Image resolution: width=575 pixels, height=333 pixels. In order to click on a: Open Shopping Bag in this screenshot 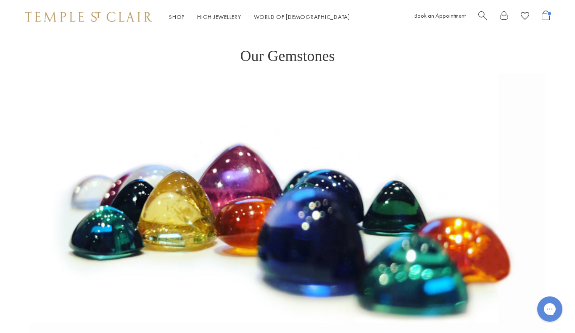, I will do `click(545, 17)`.